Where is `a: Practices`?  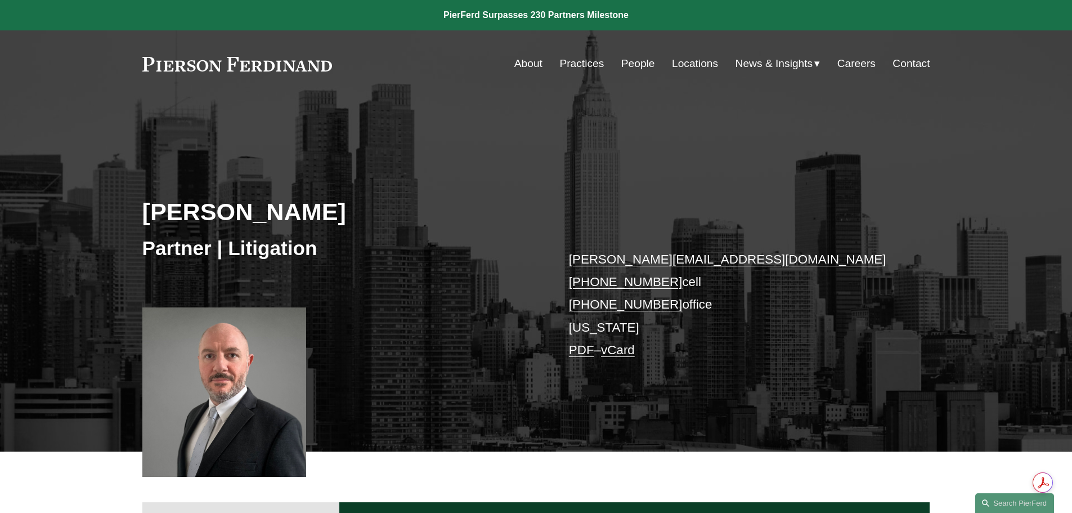
a: Practices is located at coordinates (581, 64).